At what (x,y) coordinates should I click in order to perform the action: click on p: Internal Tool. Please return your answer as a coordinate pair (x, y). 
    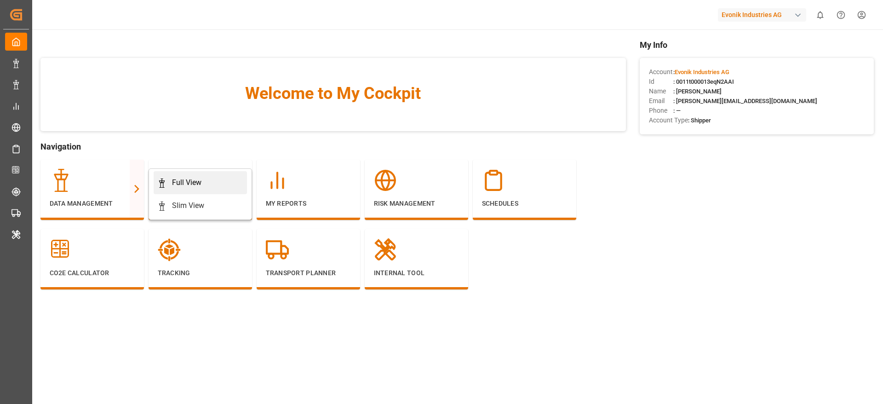
    Looking at the image, I should click on (416, 273).